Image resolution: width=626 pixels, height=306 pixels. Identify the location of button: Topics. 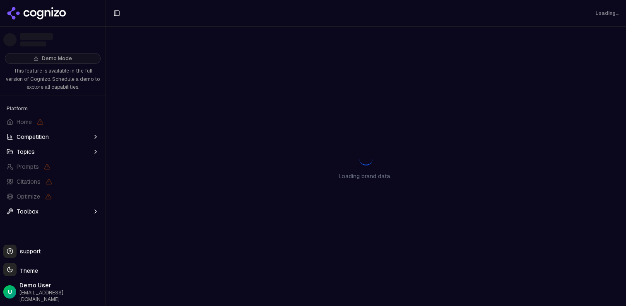
(53, 152).